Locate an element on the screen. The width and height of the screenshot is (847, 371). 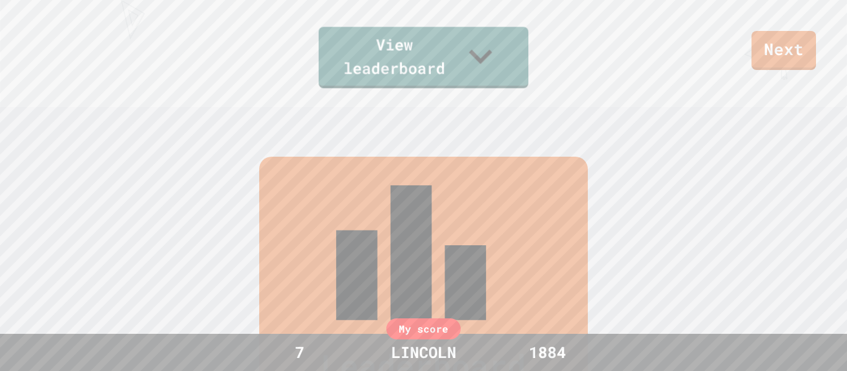
div: 1884 is located at coordinates (547, 353).